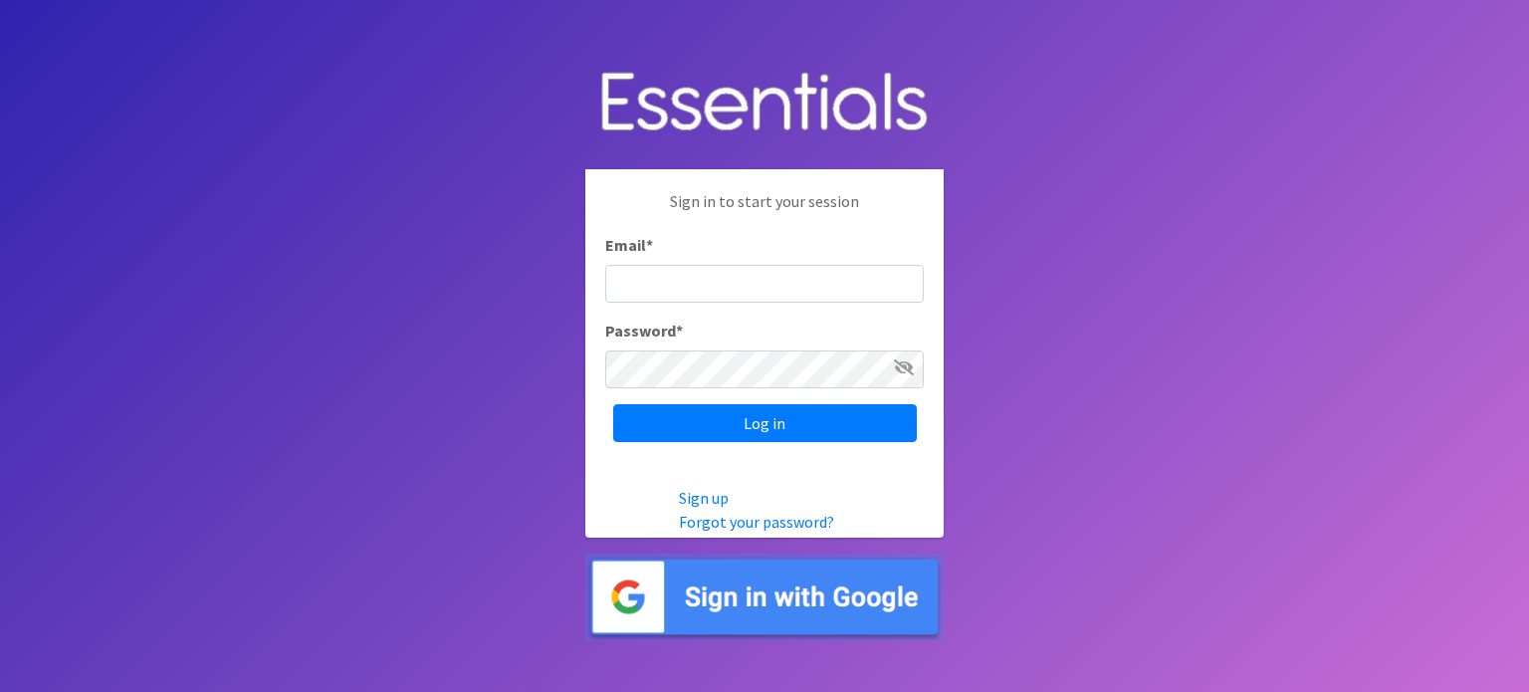 The height and width of the screenshot is (692, 1529). I want to click on a: Forgot your password?, so click(757, 522).